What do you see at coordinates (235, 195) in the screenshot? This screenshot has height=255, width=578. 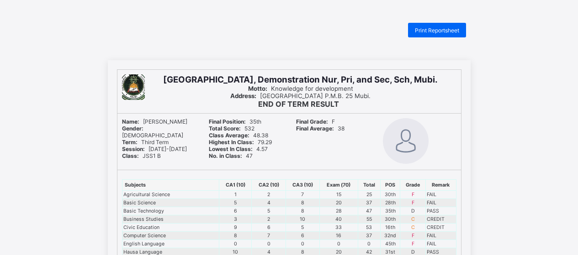 I see `td: 1` at bounding box center [235, 195].